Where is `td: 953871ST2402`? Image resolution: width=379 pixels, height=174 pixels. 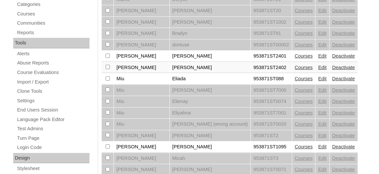
td: 953871ST2402 is located at coordinates (271, 68).